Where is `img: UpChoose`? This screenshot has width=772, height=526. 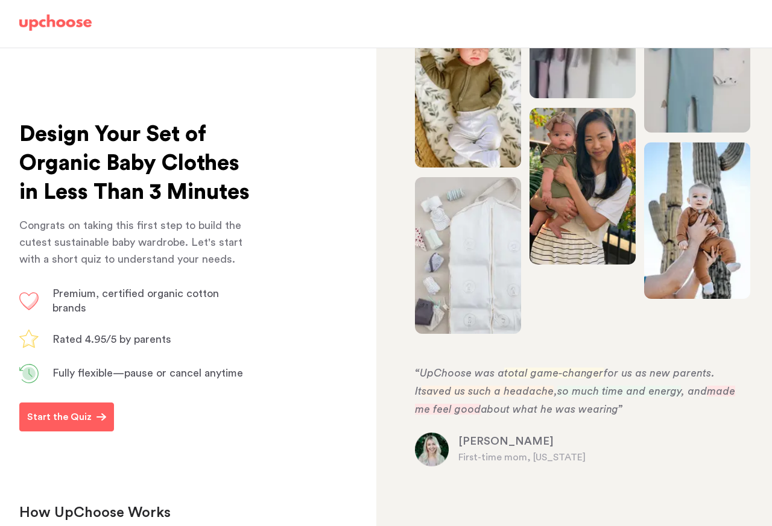
img: UpChoose is located at coordinates (55, 23).